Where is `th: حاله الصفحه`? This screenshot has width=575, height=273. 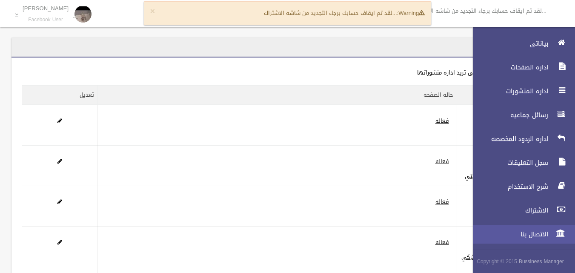 th: حاله الصفحه is located at coordinates (277, 95).